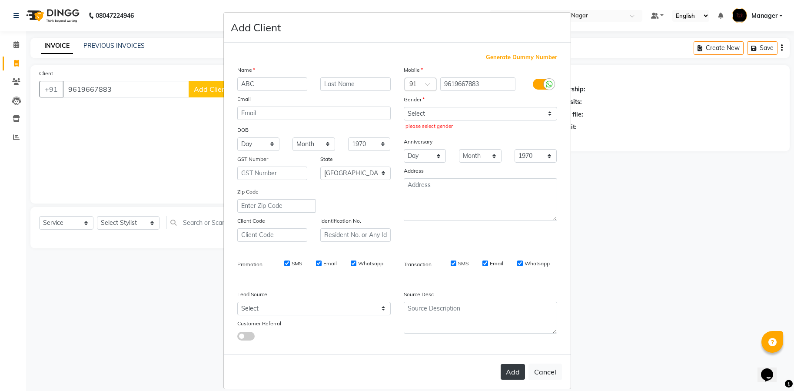  I want to click on label: Mobile, so click(413, 70).